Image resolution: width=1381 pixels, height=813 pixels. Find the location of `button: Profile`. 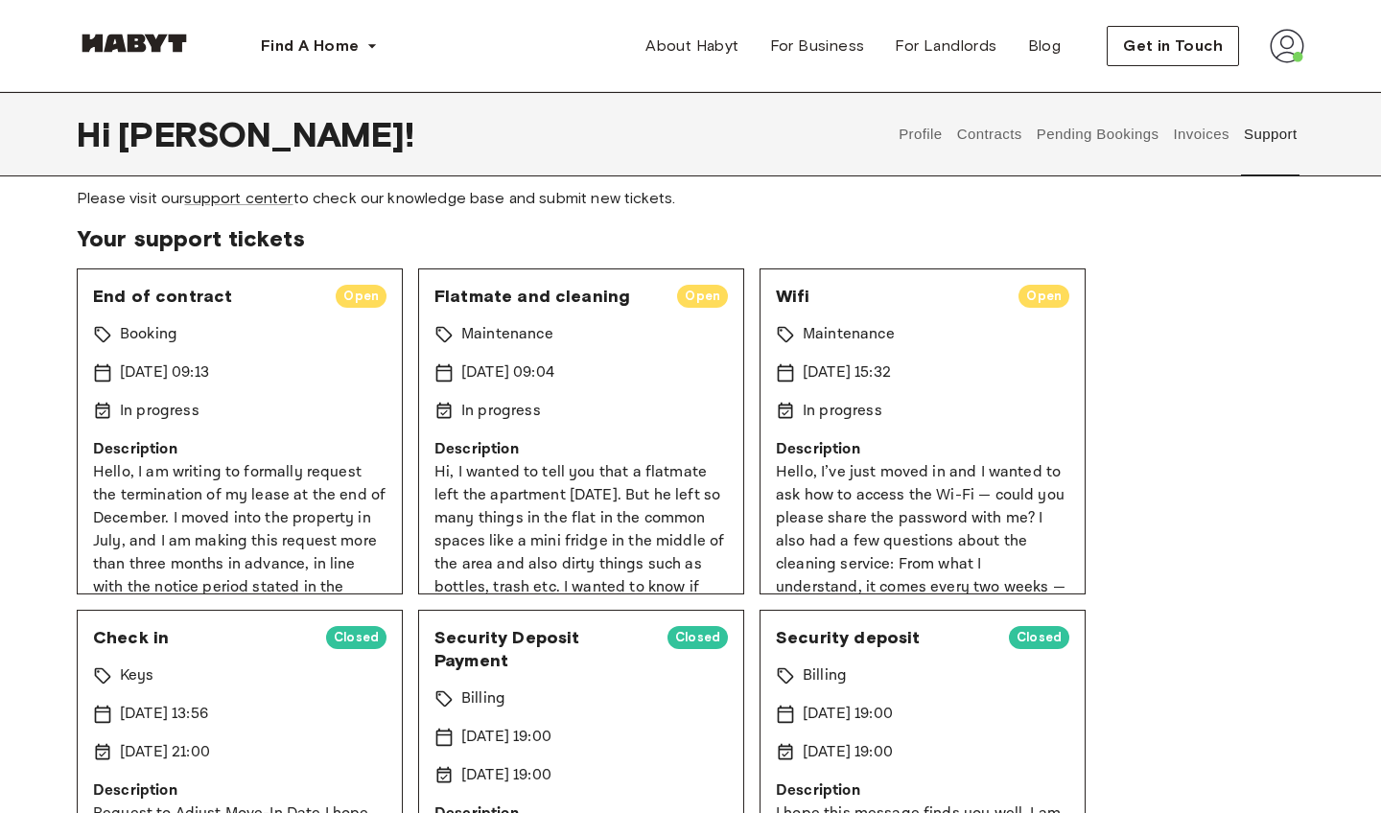

button: Profile is located at coordinates (921, 134).